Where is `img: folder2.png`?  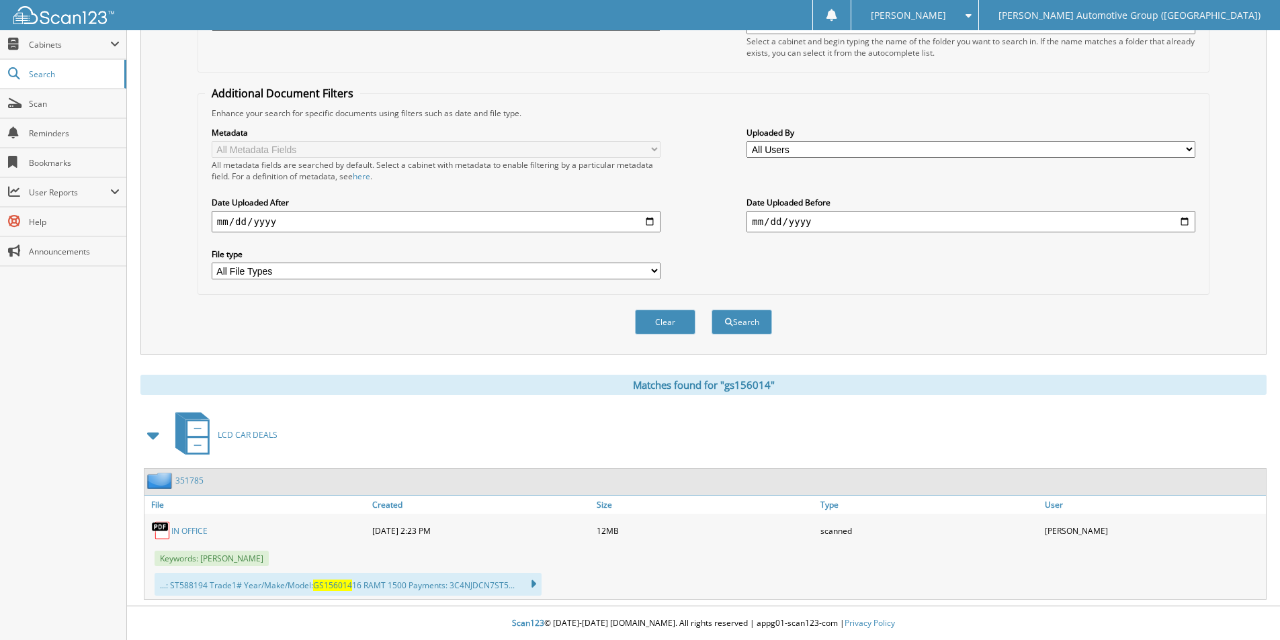
img: folder2.png is located at coordinates (161, 481).